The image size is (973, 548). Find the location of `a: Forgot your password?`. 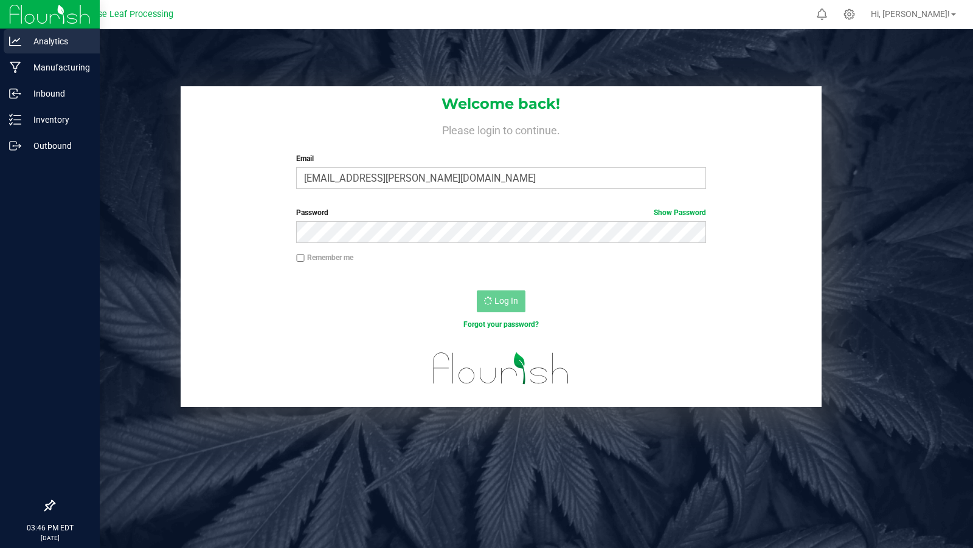

a: Forgot your password? is located at coordinates (501, 325).